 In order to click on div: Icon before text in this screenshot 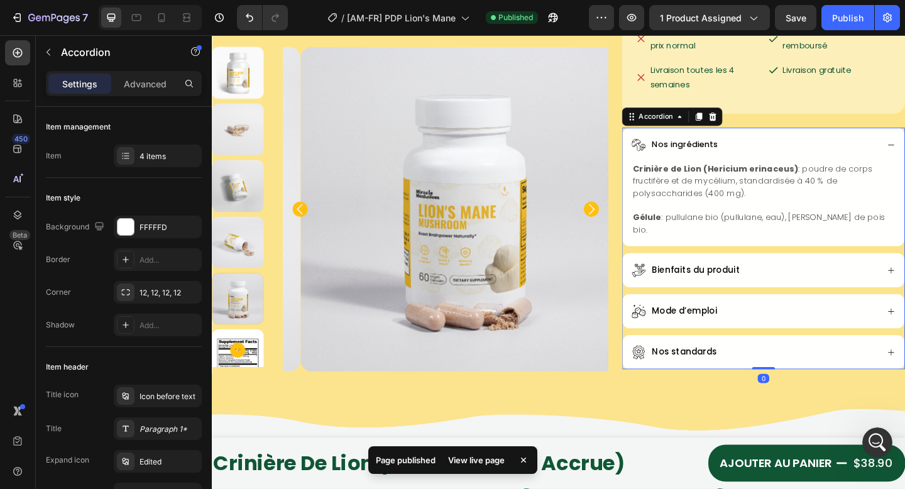, I will do `click(169, 397)`.